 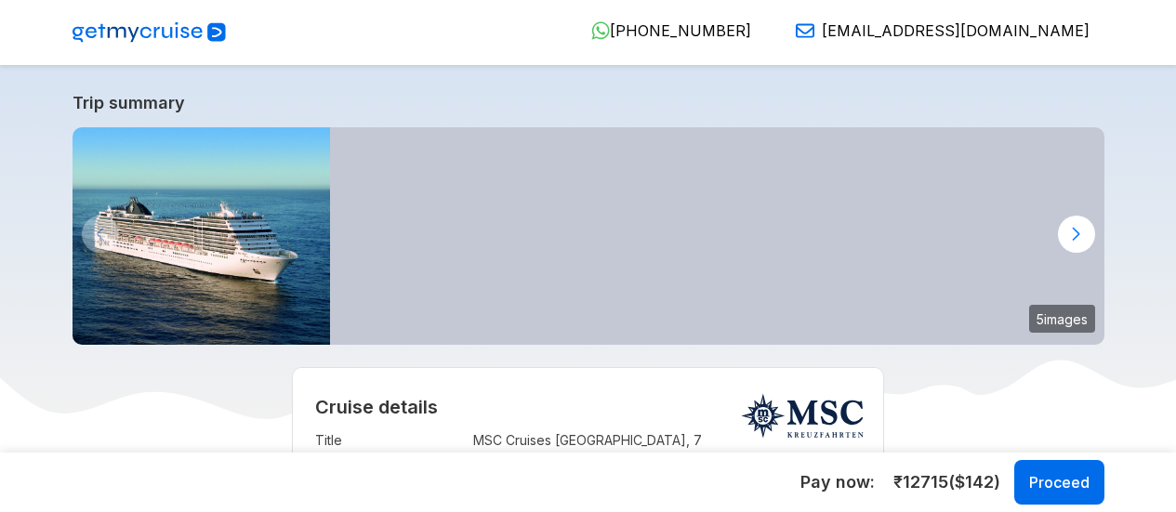 What do you see at coordinates (838, 482) in the screenshot?
I see `h5: Pay now:` at bounding box center [838, 482].